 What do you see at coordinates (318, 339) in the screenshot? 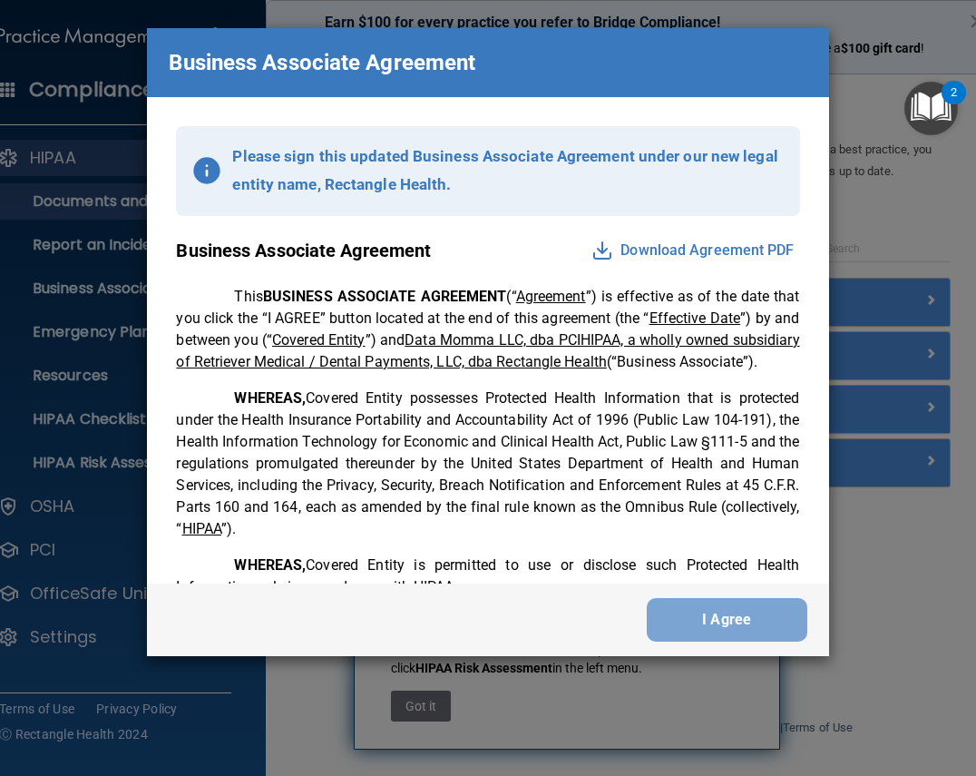
I see `u: Covered Entity` at bounding box center [318, 339].